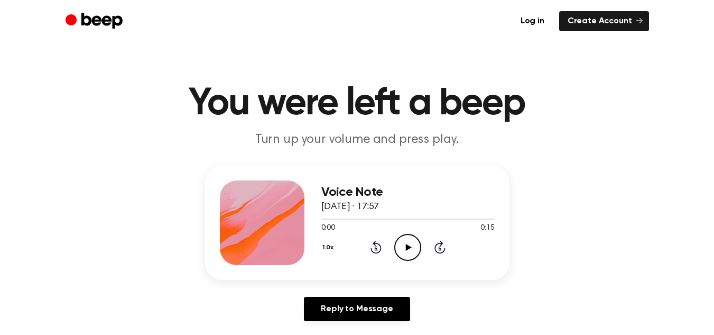 This screenshot has width=714, height=335. Describe the element at coordinates (328, 228) in the screenshot. I see `span: 0:00` at that location.